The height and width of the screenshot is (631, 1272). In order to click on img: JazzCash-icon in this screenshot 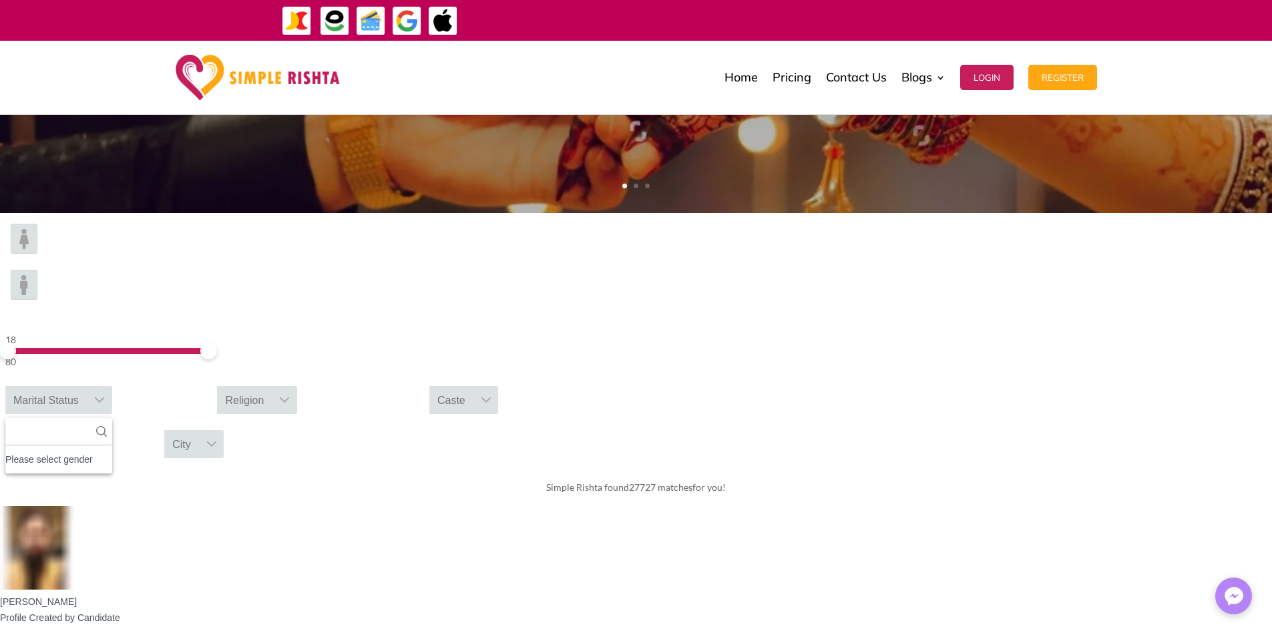, I will do `click(296, 21)`.